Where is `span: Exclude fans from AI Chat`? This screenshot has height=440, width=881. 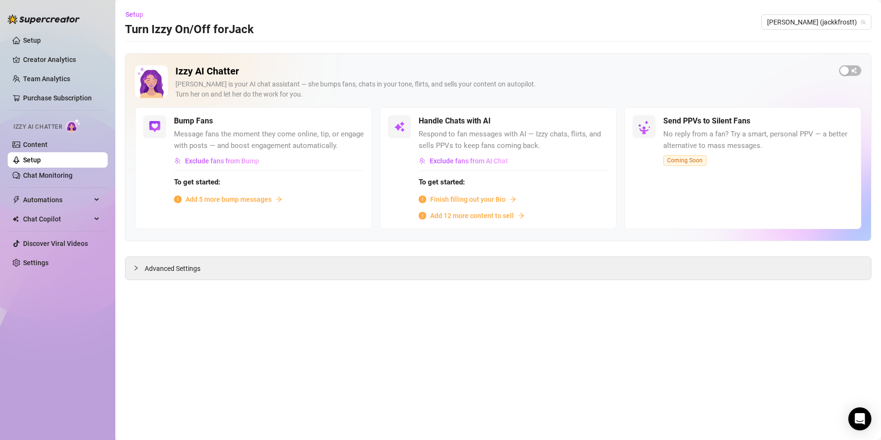
span: Exclude fans from AI Chat is located at coordinates (469, 161).